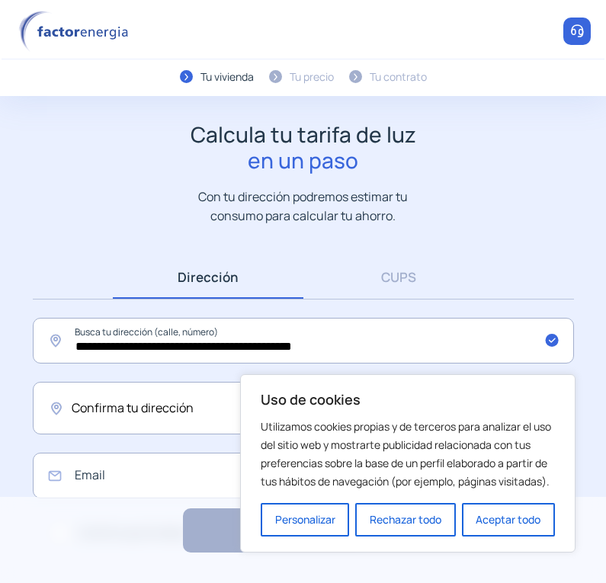  What do you see at coordinates (76, 31) in the screenshot?
I see `img: logo factor` at bounding box center [76, 31].